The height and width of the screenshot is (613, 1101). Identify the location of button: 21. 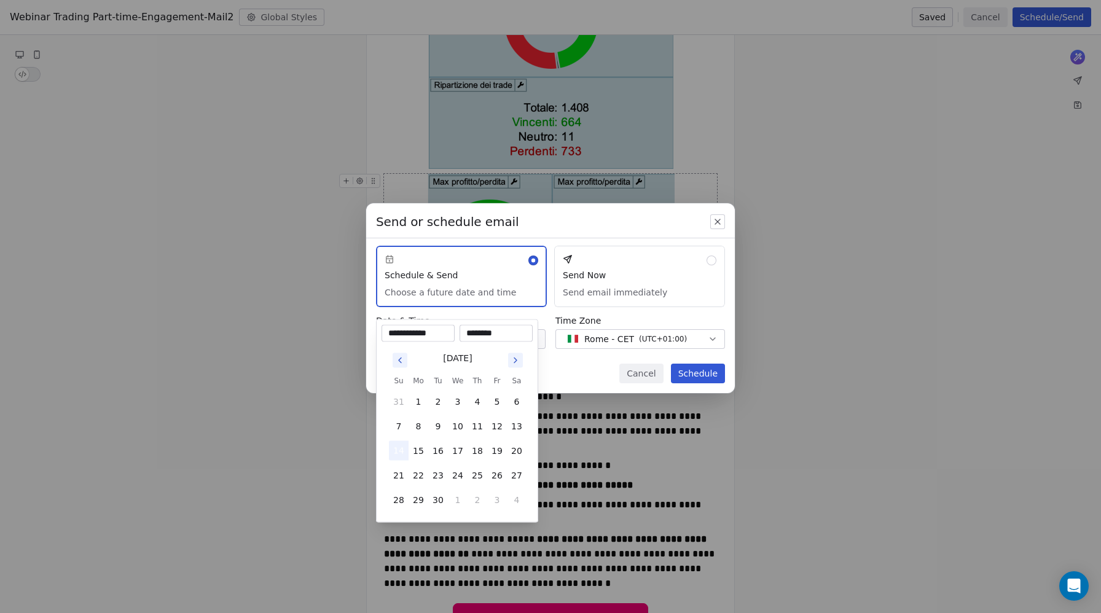
(399, 476).